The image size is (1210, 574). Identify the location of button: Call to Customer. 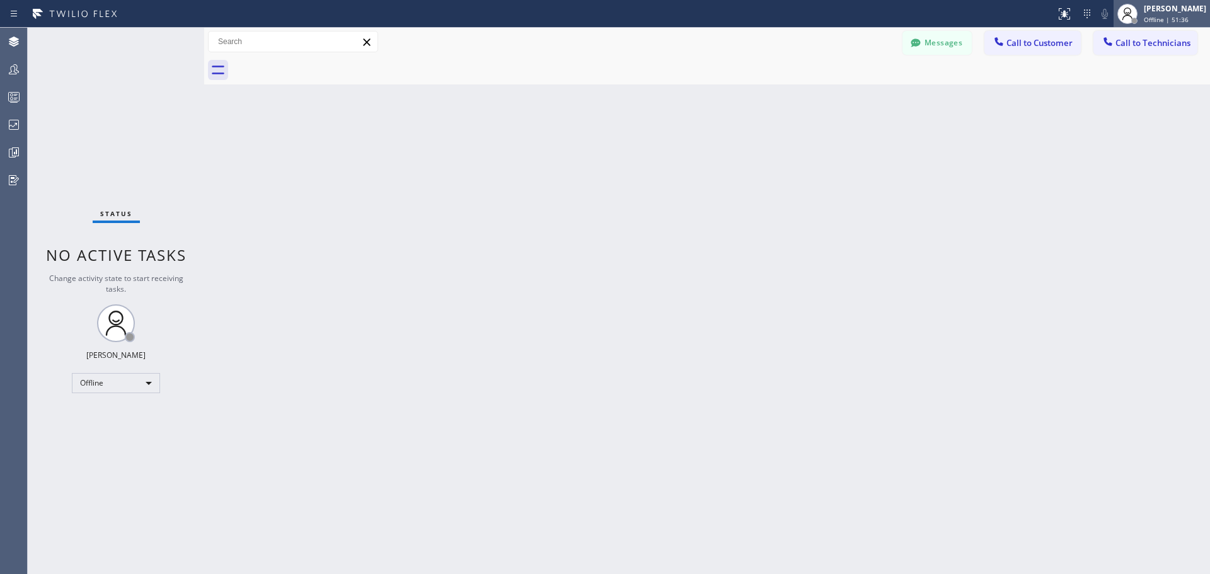
(1032, 43).